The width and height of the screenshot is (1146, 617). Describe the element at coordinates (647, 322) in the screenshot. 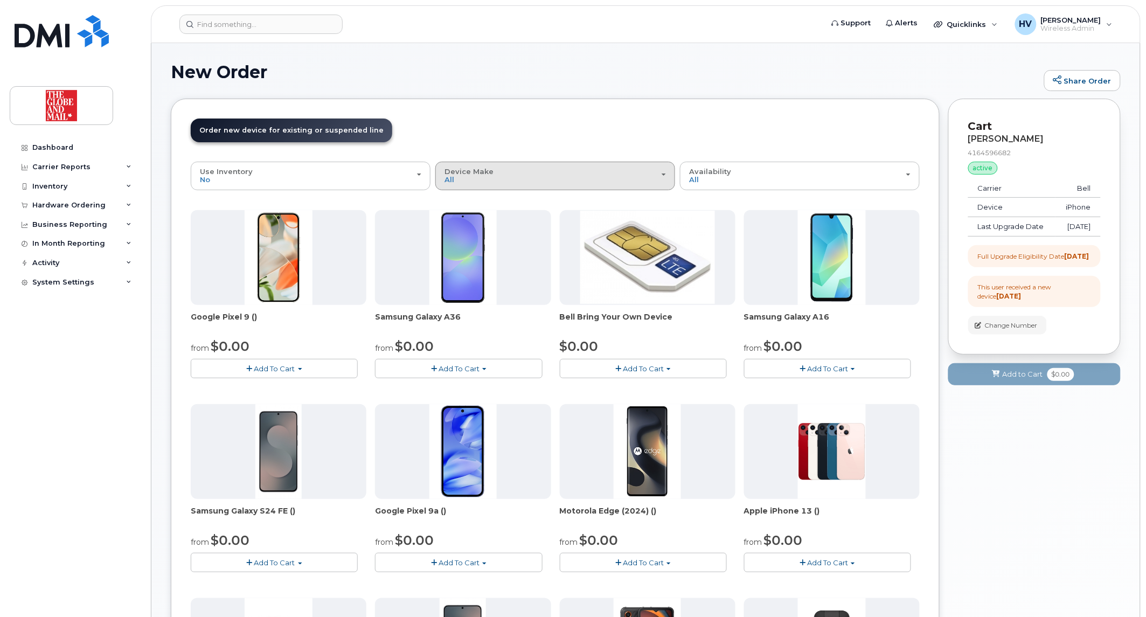

I see `span: Bell Bring Your Own Device` at that location.